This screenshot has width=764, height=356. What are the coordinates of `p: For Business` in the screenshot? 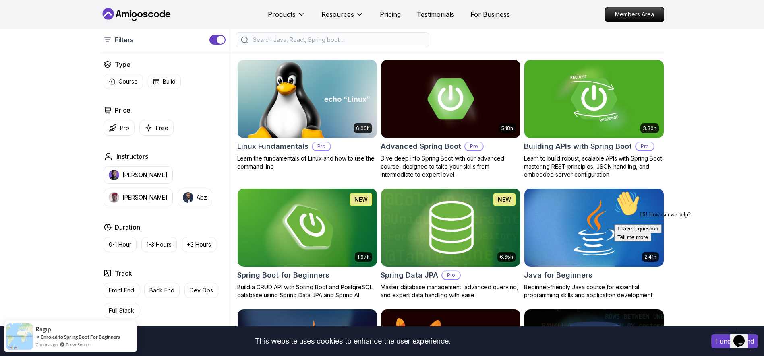 It's located at (490, 14).